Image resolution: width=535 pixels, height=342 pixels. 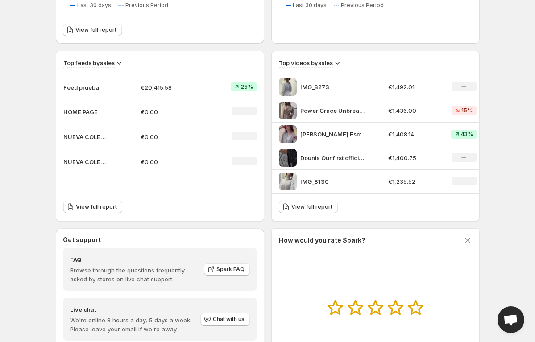 What do you see at coordinates (415, 182) in the screenshot?
I see `p: €1,235.52` at bounding box center [415, 182].